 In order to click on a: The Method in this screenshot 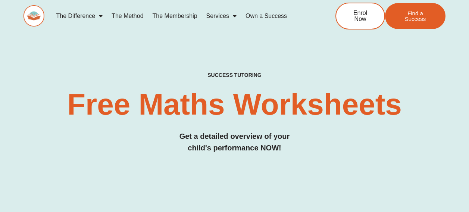, I will do `click(127, 16)`.